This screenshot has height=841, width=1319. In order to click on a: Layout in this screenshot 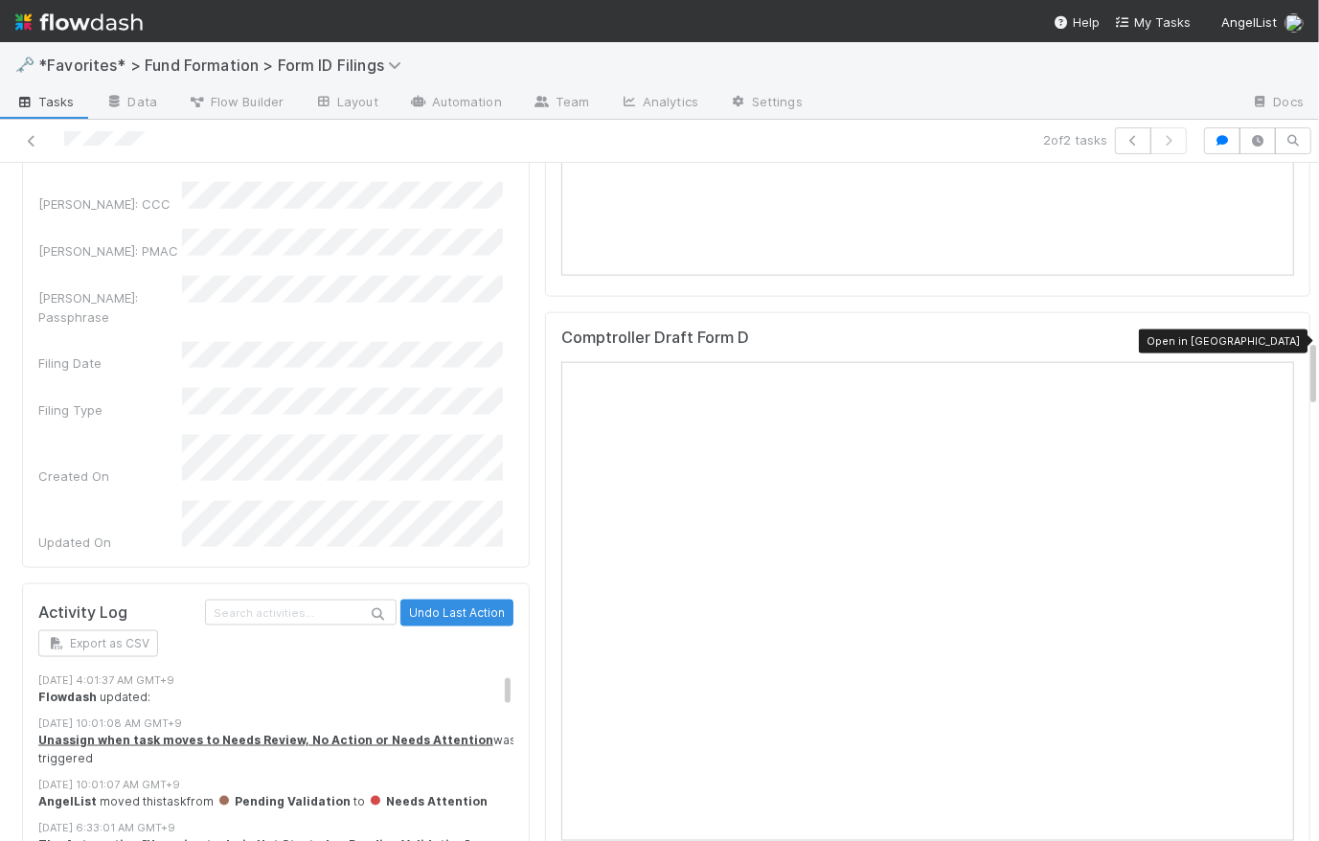, I will do `click(346, 103)`.